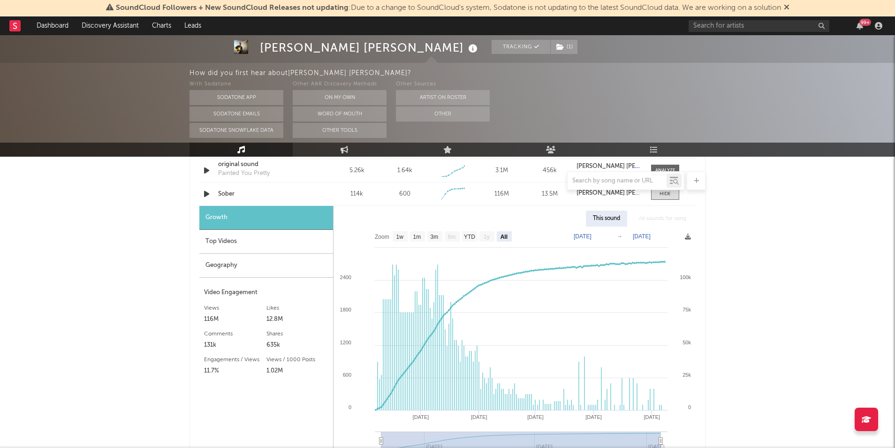 The height and width of the screenshot is (448, 895). What do you see at coordinates (235, 371) in the screenshot?
I see `div: 11.7%` at bounding box center [235, 371].